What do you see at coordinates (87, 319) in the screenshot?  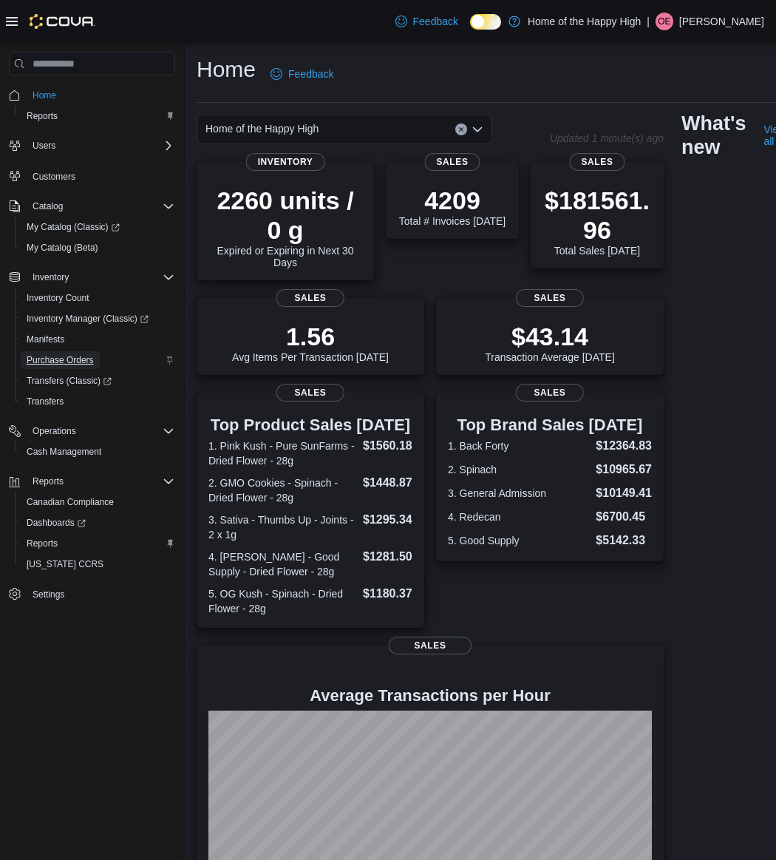 I see `a: Inventory Manager (Classic)` at bounding box center [87, 319].